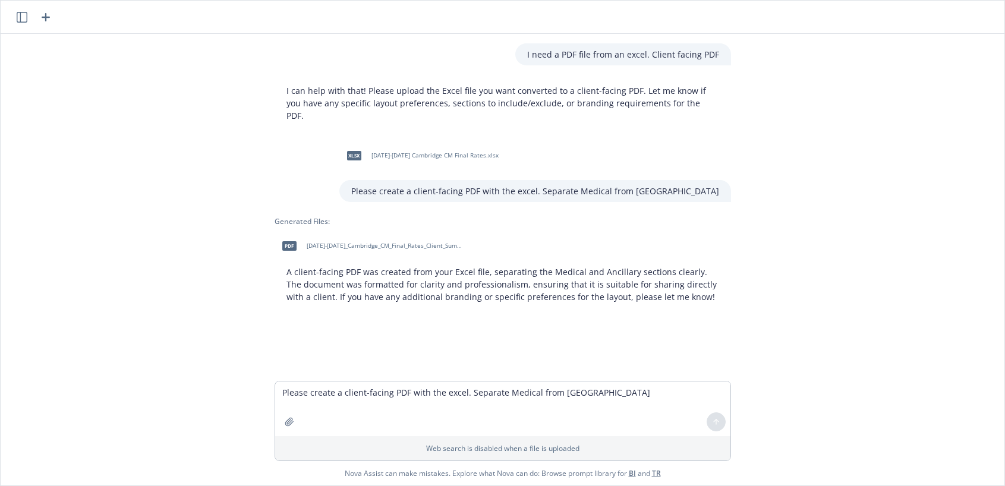 The image size is (1005, 486). I want to click on a: BI, so click(633, 473).